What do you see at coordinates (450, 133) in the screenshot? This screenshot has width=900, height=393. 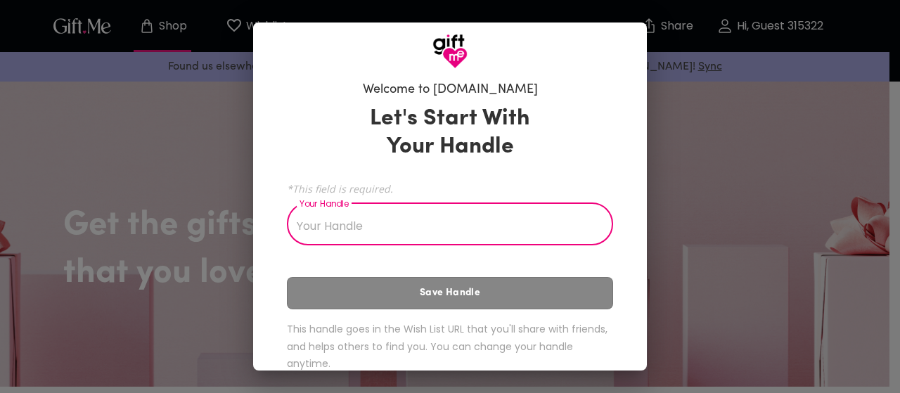 I see `h3: Let's Start With Your Handle` at bounding box center [450, 133].